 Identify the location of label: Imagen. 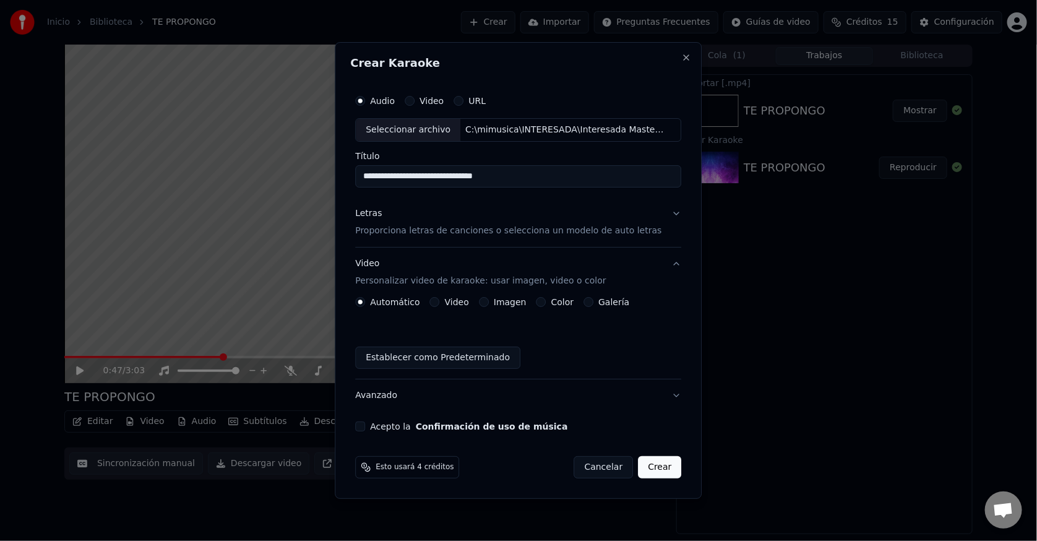
(510, 302).